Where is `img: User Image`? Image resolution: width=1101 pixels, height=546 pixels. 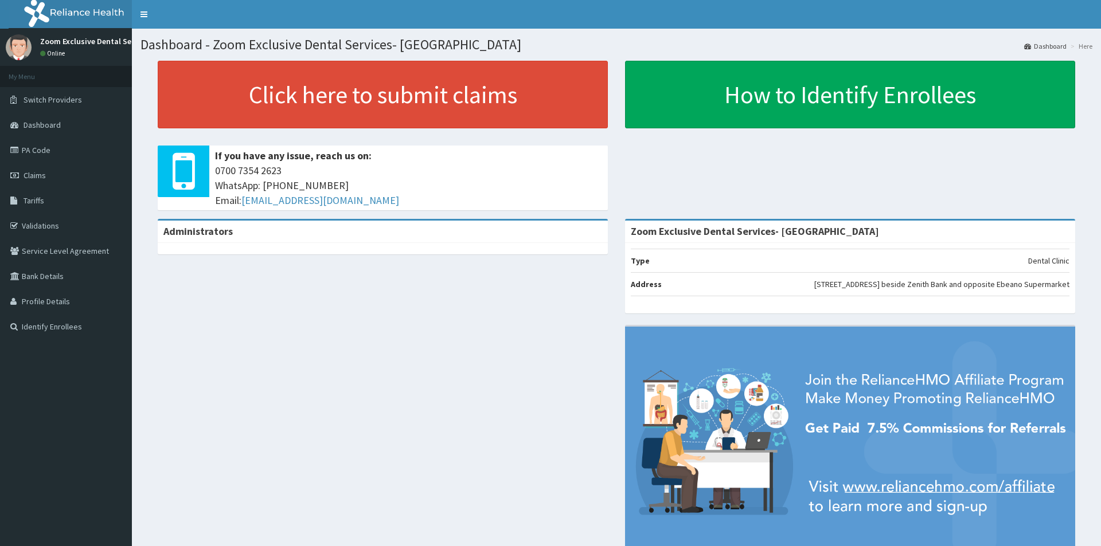 img: User Image is located at coordinates (18, 47).